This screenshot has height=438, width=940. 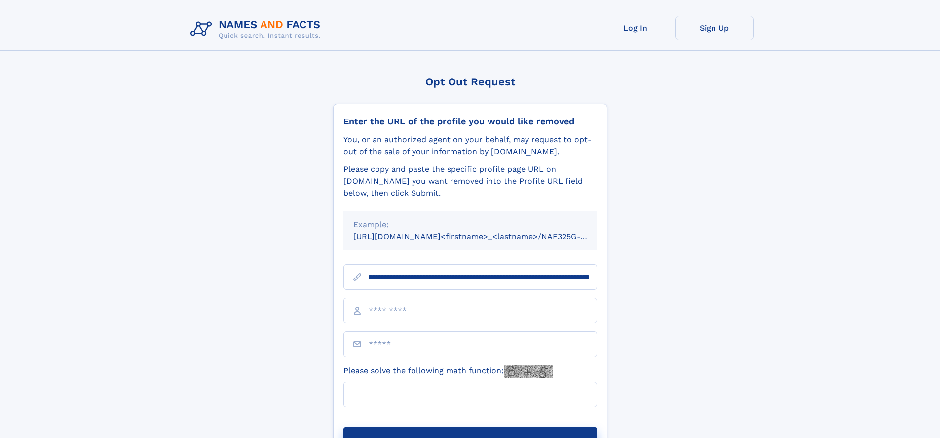 What do you see at coordinates (470, 81) in the screenshot?
I see `div: Opt Out Request` at bounding box center [470, 81].